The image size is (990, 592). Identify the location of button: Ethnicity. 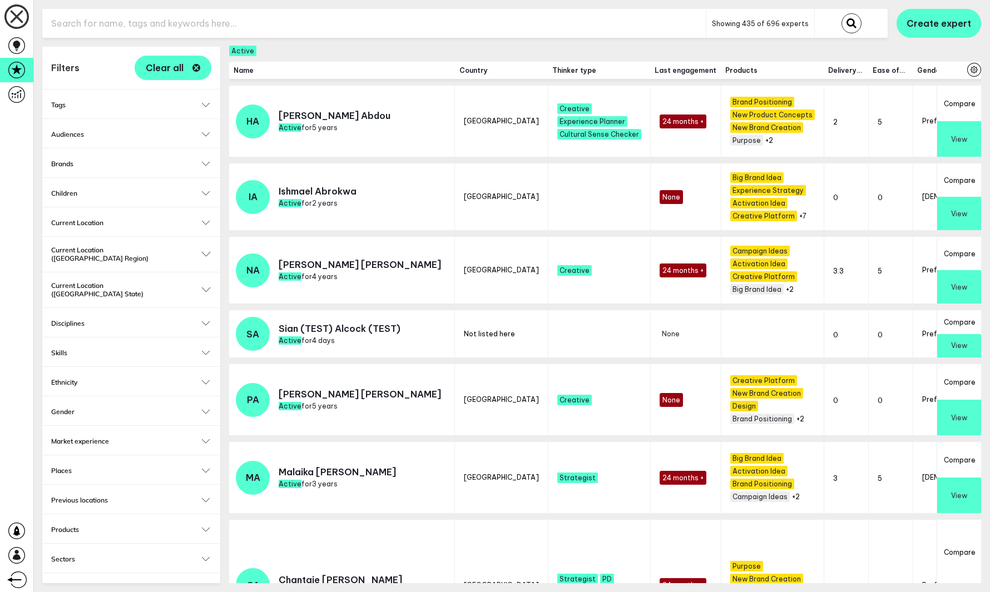
(131, 382).